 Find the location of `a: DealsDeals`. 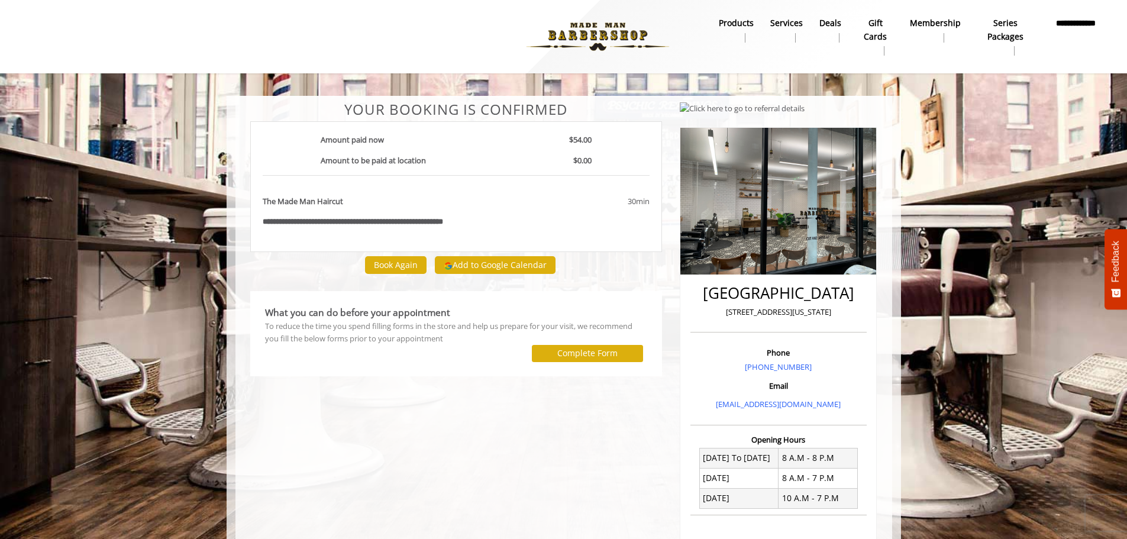

a: DealsDeals is located at coordinates (830, 30).